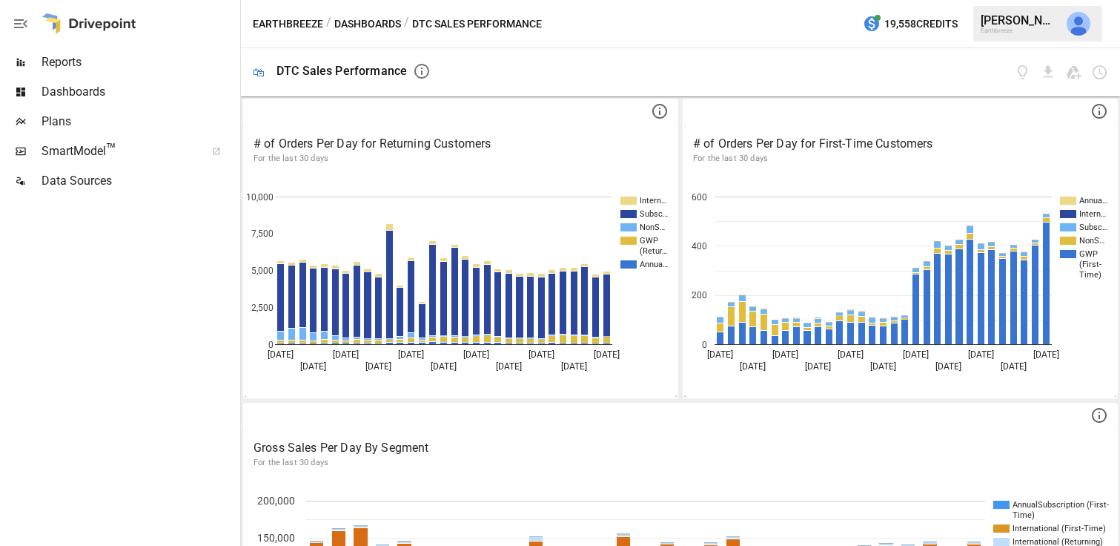 The height and width of the screenshot is (546, 1120). Describe the element at coordinates (139, 181) in the screenshot. I see `span: Data Sources` at that location.